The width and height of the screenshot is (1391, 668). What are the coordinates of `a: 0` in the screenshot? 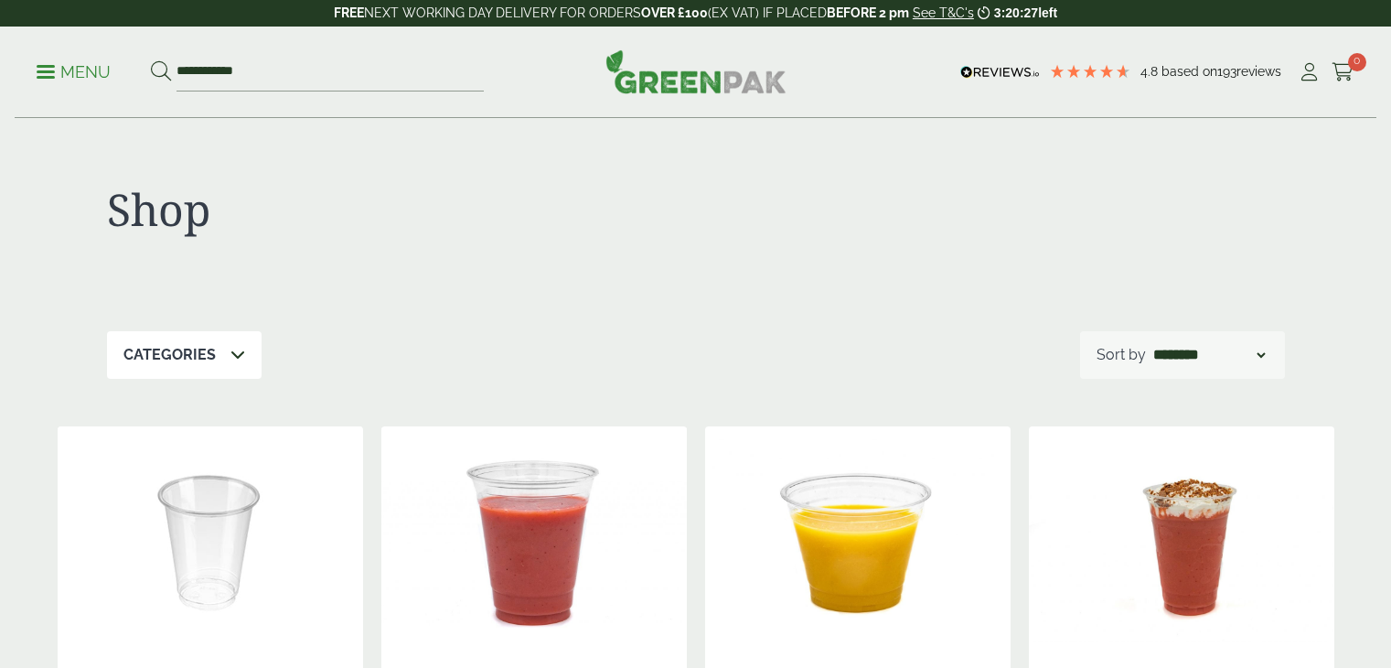 It's located at (1343, 72).